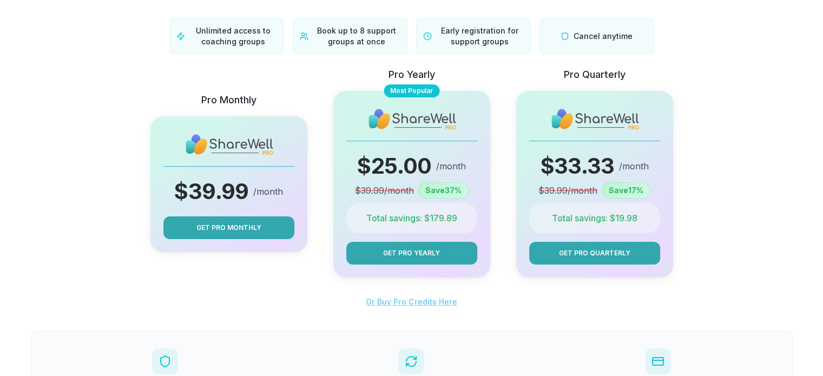 The height and width of the screenshot is (376, 823). What do you see at coordinates (594, 253) in the screenshot?
I see `span: Get Pro Quarterly` at bounding box center [594, 253].